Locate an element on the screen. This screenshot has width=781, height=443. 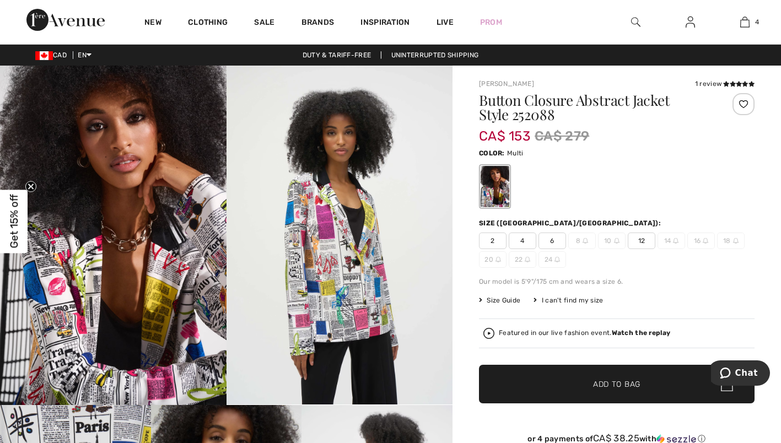
span: CAD is located at coordinates (53, 55).